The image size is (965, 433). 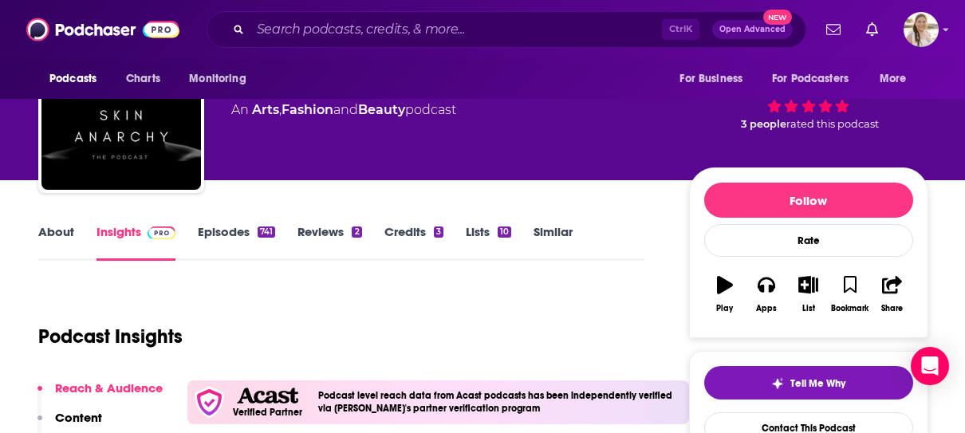 I want to click on a: Arts, so click(x=266, y=109).